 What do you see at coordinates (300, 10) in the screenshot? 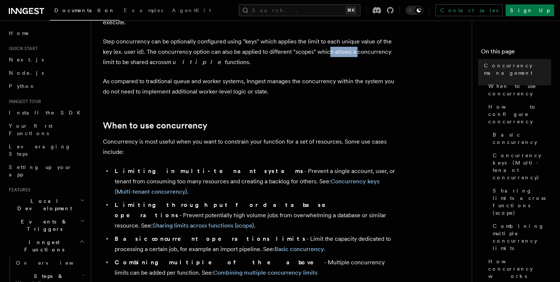
I see `button: Search...⌘K` at bounding box center [300, 10].